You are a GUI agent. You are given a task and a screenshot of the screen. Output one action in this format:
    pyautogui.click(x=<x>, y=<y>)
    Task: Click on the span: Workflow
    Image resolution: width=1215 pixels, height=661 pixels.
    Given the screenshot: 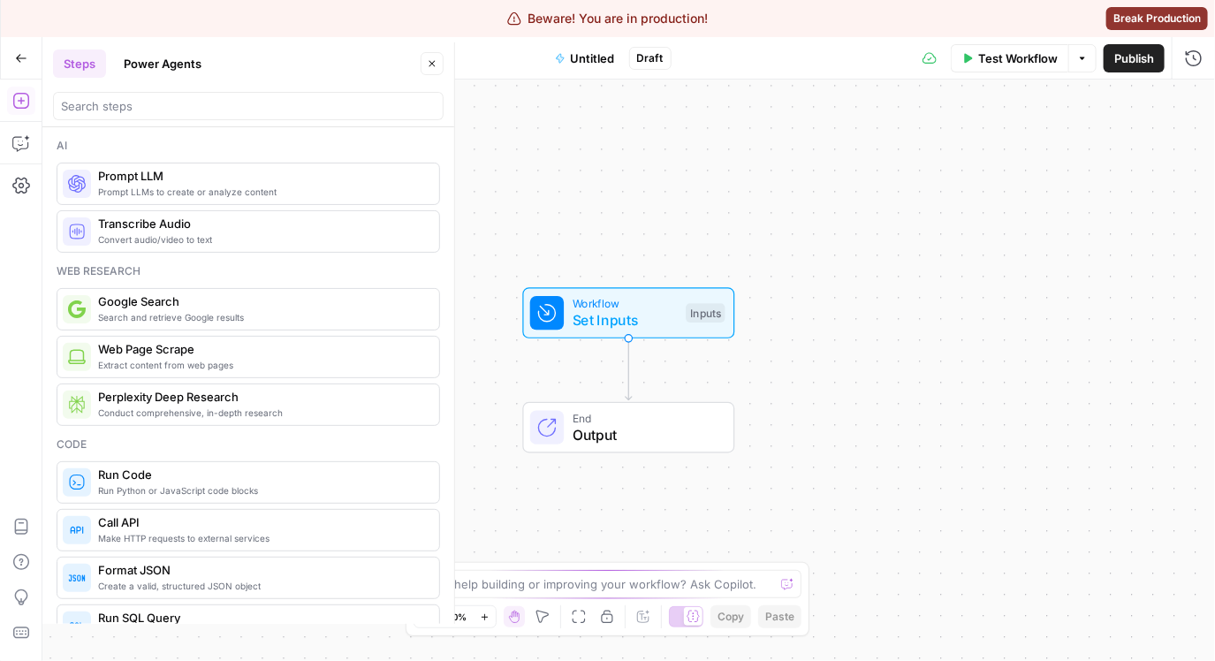 What is the action you would take?
    pyautogui.click(x=625, y=303)
    